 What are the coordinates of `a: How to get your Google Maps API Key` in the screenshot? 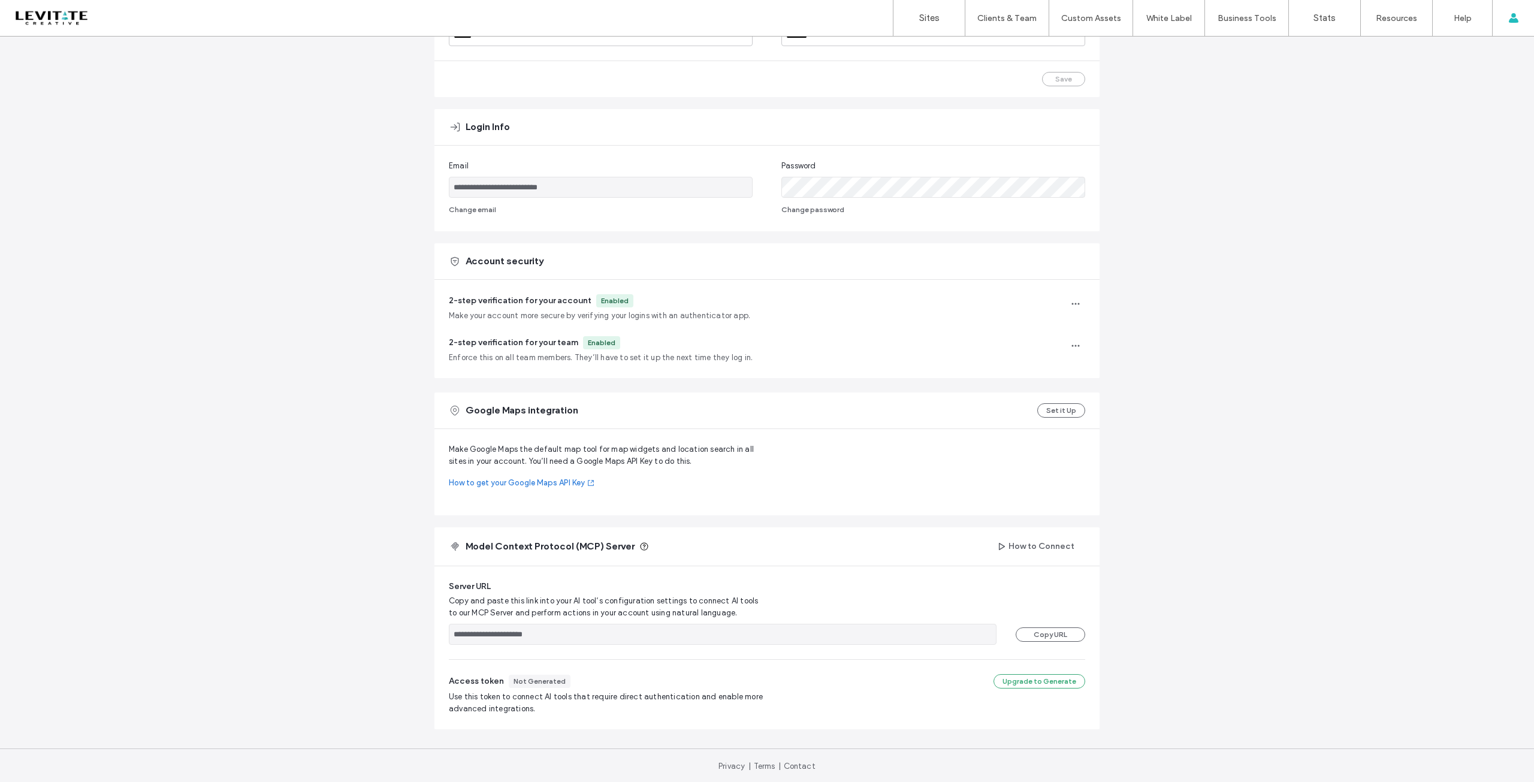 It's located at (608, 483).